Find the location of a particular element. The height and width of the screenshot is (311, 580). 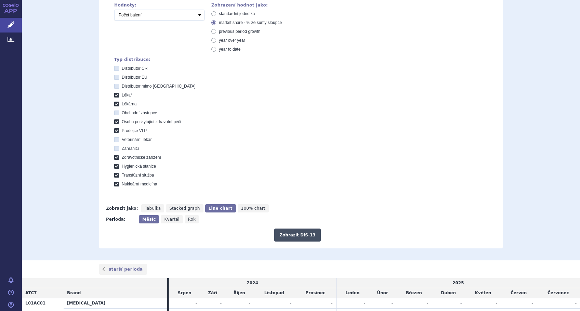

span: Zdravotnické zařízení is located at coordinates (141, 157).